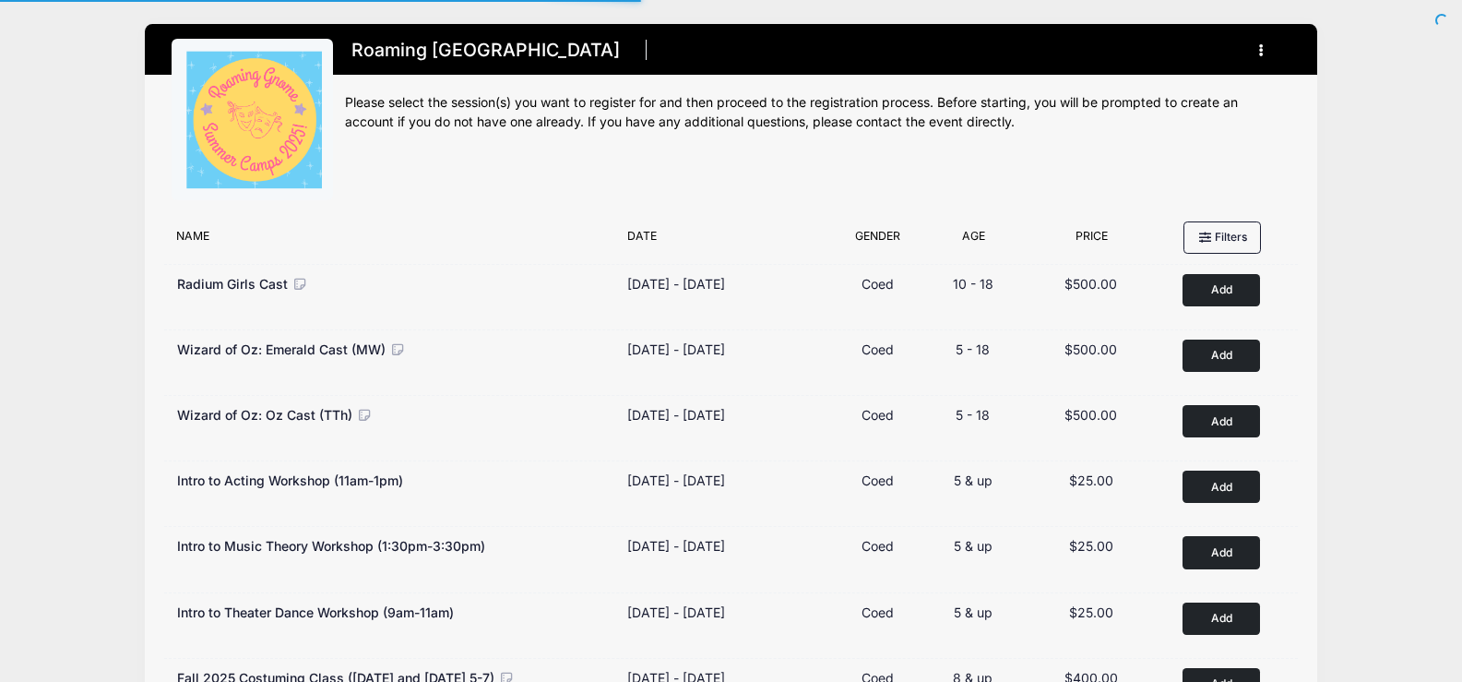  I want to click on span: Wizard of Oz: Emerald Cast (MW), so click(281, 349).